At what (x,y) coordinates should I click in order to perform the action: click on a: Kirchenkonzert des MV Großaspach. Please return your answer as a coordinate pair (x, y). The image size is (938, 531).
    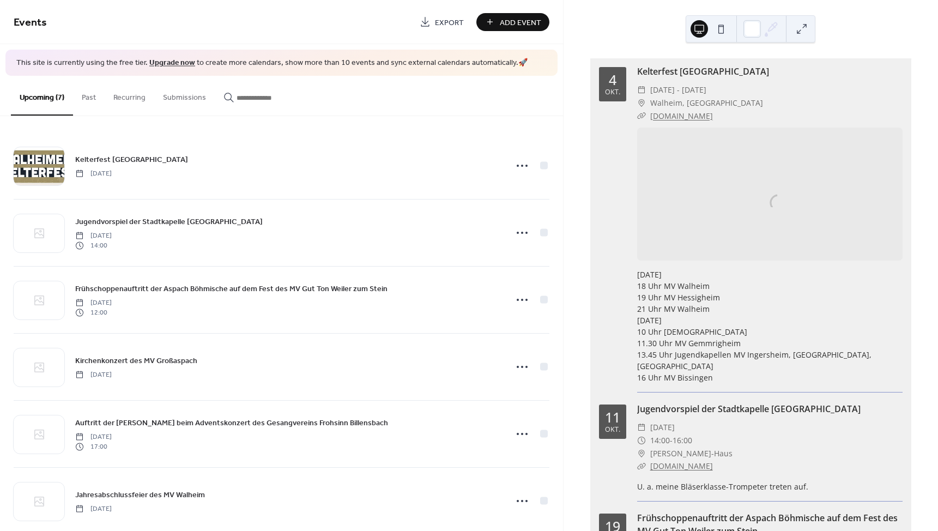
    Looking at the image, I should click on (136, 360).